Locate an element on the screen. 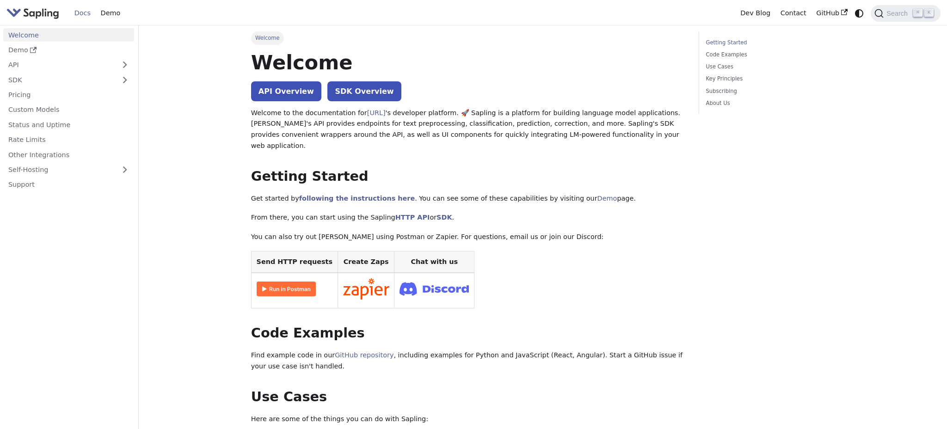 Image resolution: width=947 pixels, height=429 pixels. nav: Breadcrumbs is located at coordinates (469, 38).